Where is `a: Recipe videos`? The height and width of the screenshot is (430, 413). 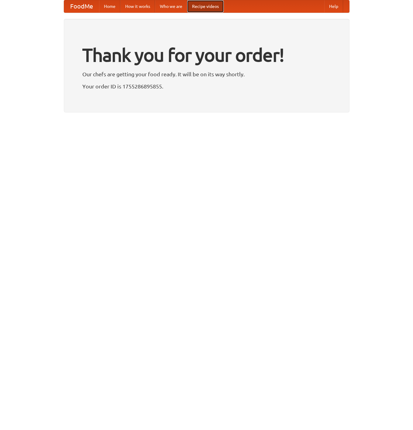 a: Recipe videos is located at coordinates (205, 6).